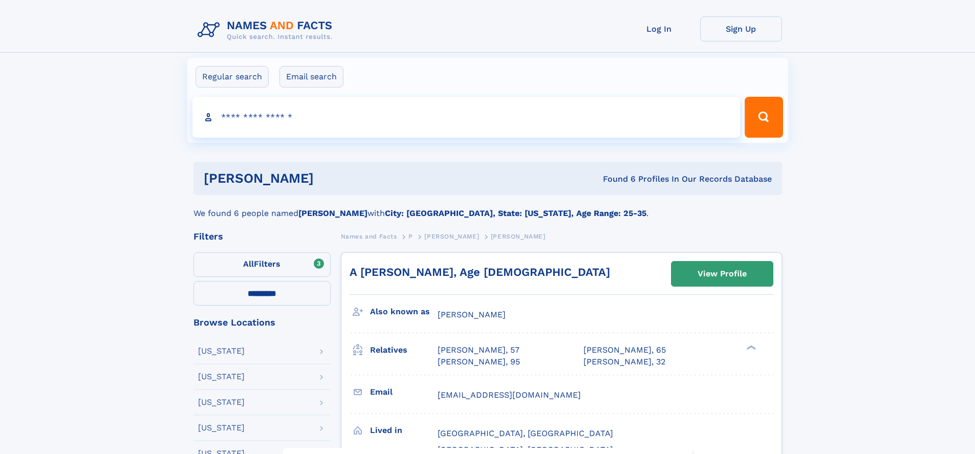 This screenshot has width=975, height=454. I want to click on a: Log In, so click(659, 29).